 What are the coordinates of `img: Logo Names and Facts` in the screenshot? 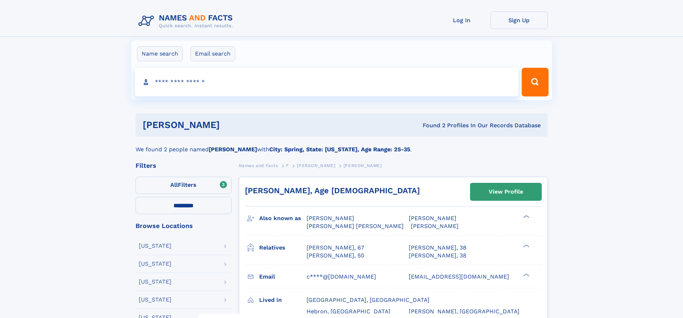 It's located at (187, 21).